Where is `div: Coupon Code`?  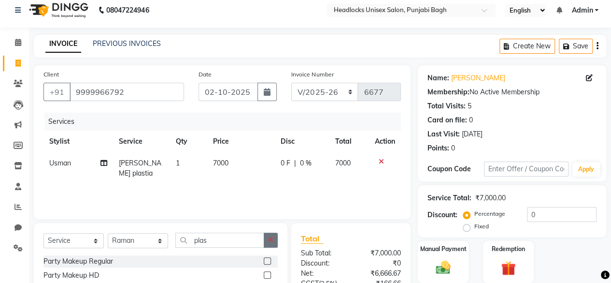
div: Coupon Code is located at coordinates (455, 169).